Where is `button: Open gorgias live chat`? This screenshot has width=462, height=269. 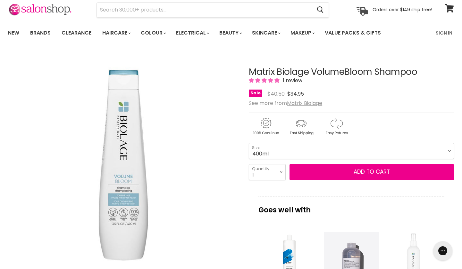
button: Open gorgias live chat is located at coordinates (13, 12).